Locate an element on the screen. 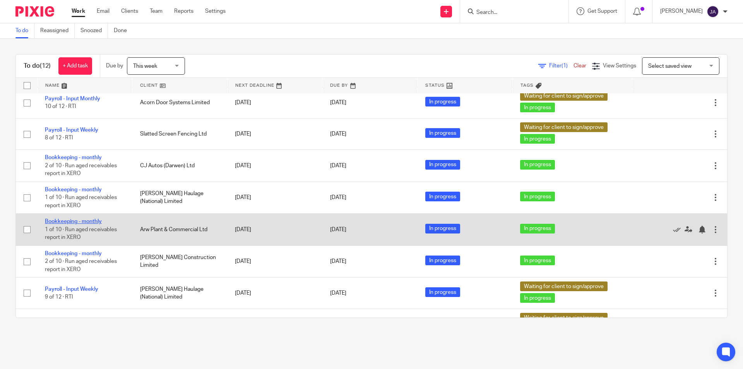  a: Team is located at coordinates (156, 11).